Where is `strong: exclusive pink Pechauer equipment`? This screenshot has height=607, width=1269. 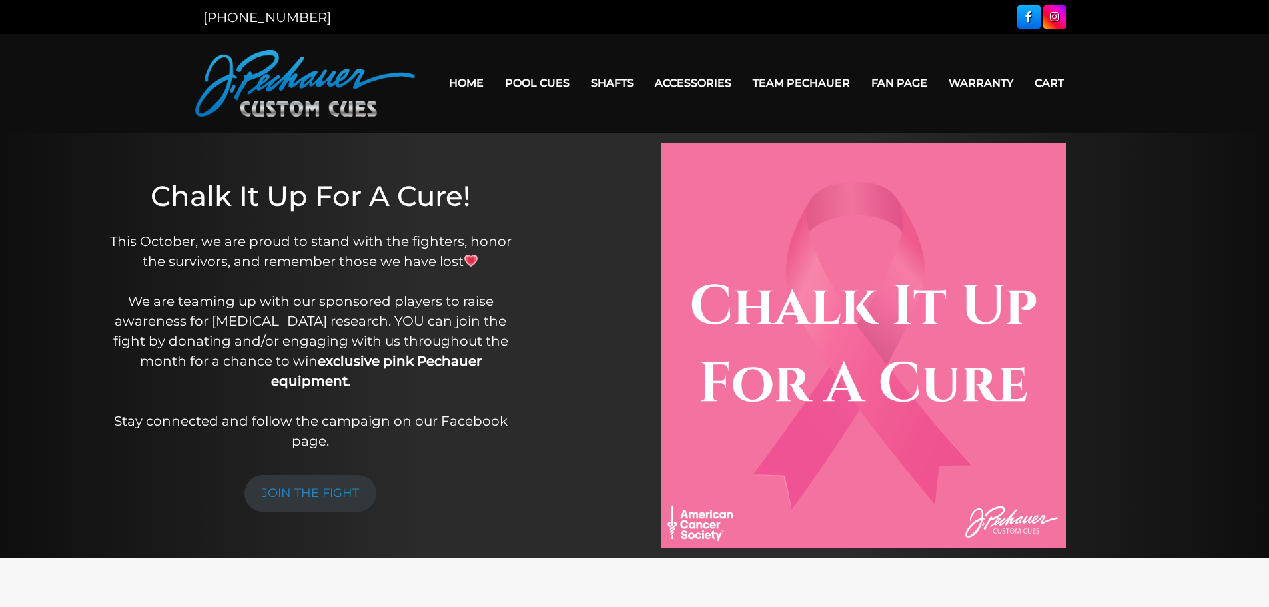
strong: exclusive pink Pechauer equipment is located at coordinates (376, 371).